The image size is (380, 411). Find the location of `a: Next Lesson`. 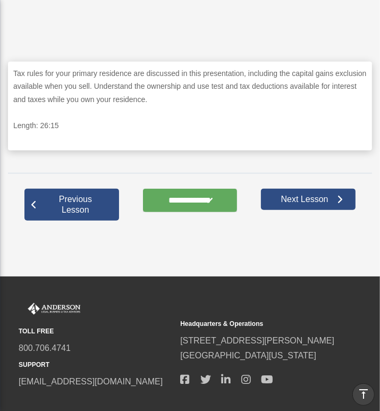

a: Next Lesson is located at coordinates (308, 199).